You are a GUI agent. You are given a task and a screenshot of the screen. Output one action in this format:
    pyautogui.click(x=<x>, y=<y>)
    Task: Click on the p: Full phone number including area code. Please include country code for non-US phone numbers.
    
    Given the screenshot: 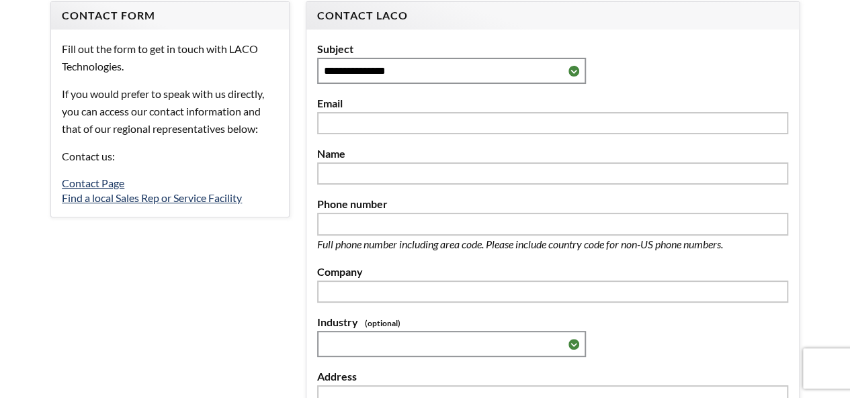 What is the action you would take?
    pyautogui.click(x=542, y=245)
    